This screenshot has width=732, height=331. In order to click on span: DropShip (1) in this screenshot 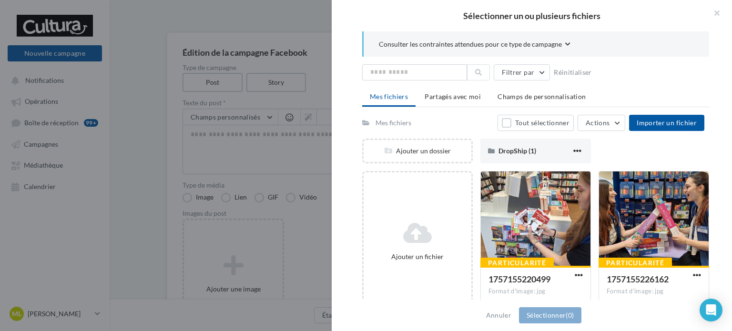, I will do `click(517, 151)`.